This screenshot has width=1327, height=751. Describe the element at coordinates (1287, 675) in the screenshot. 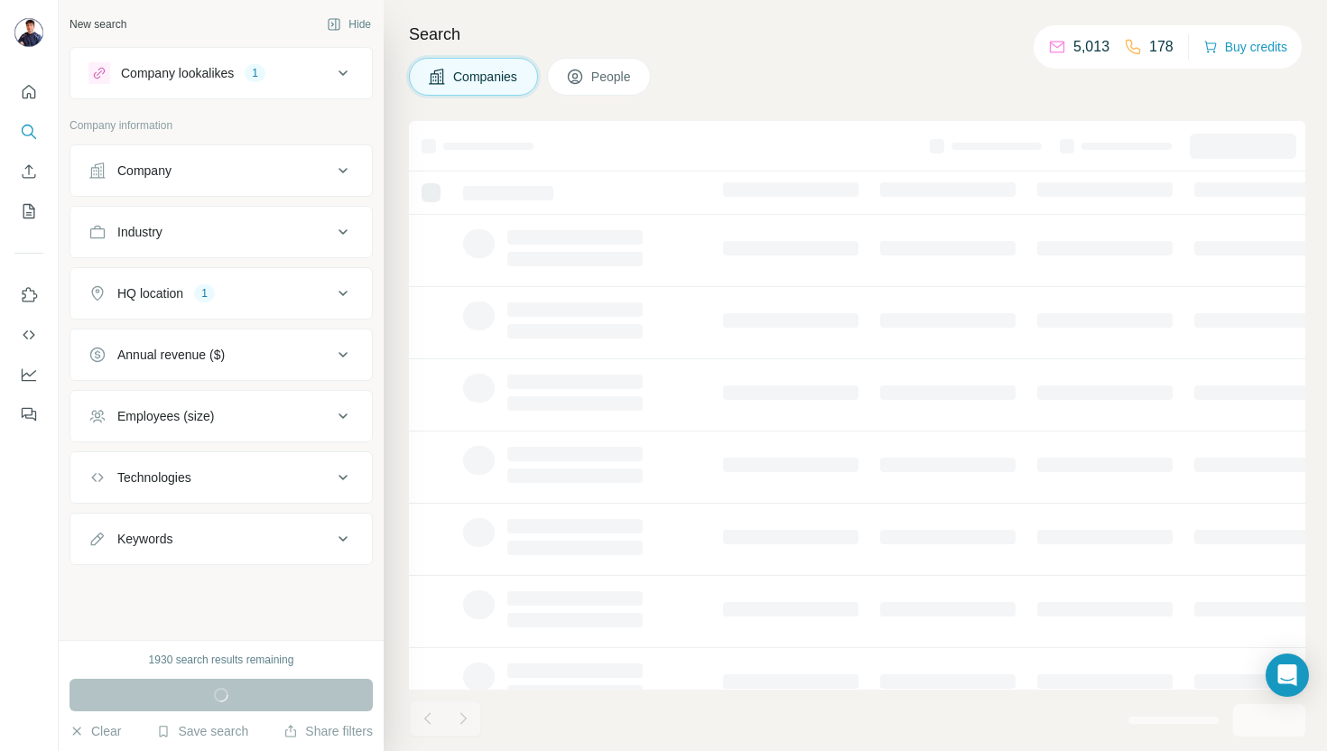

I see `div: Open Intercom Messenger` at that location.